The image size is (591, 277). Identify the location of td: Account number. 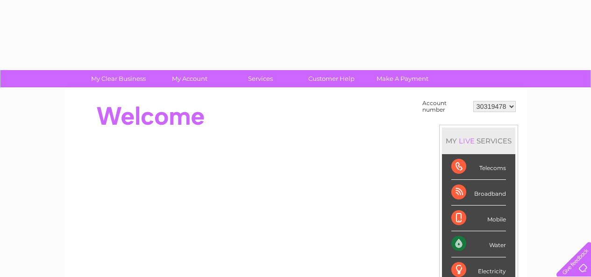
(445, 107).